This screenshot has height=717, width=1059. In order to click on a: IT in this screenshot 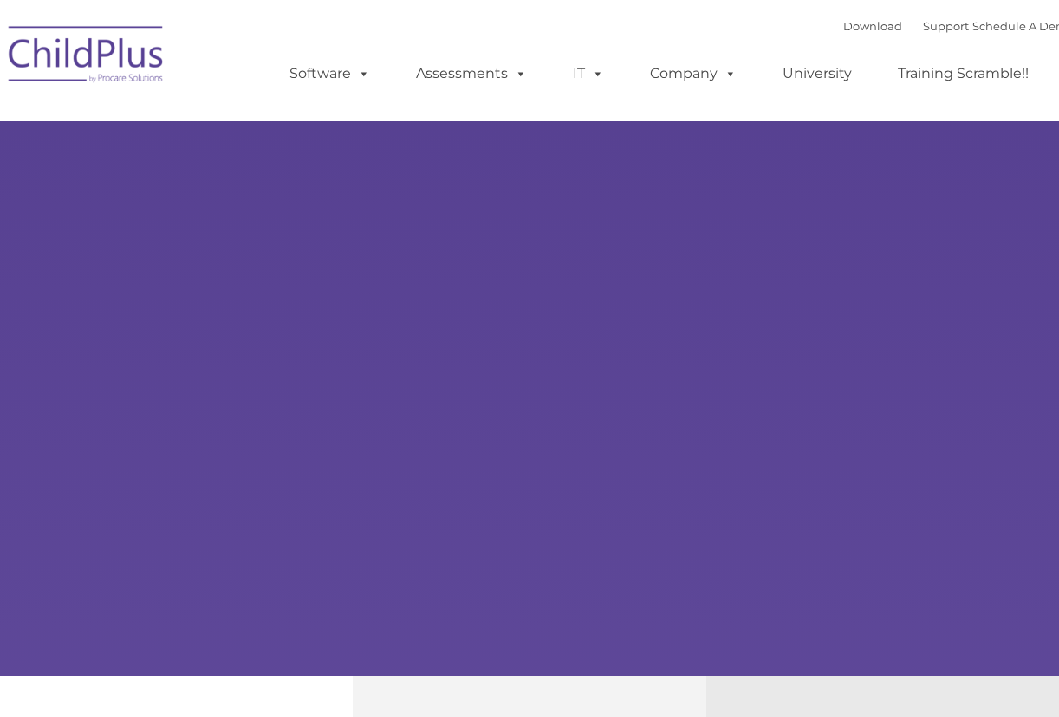, I will do `click(588, 74)`.